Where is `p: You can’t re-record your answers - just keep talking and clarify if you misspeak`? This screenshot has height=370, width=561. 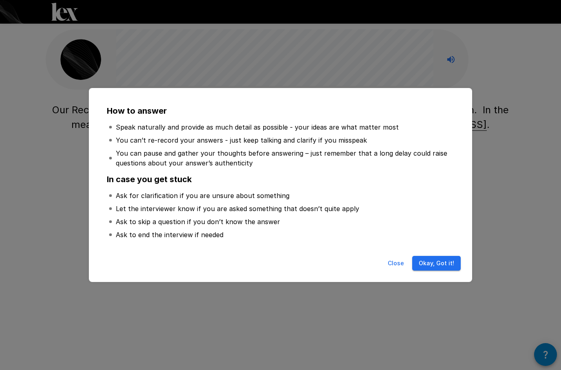 p: You can’t re-record your answers - just keep talking and clarify if you misspeak is located at coordinates (241, 140).